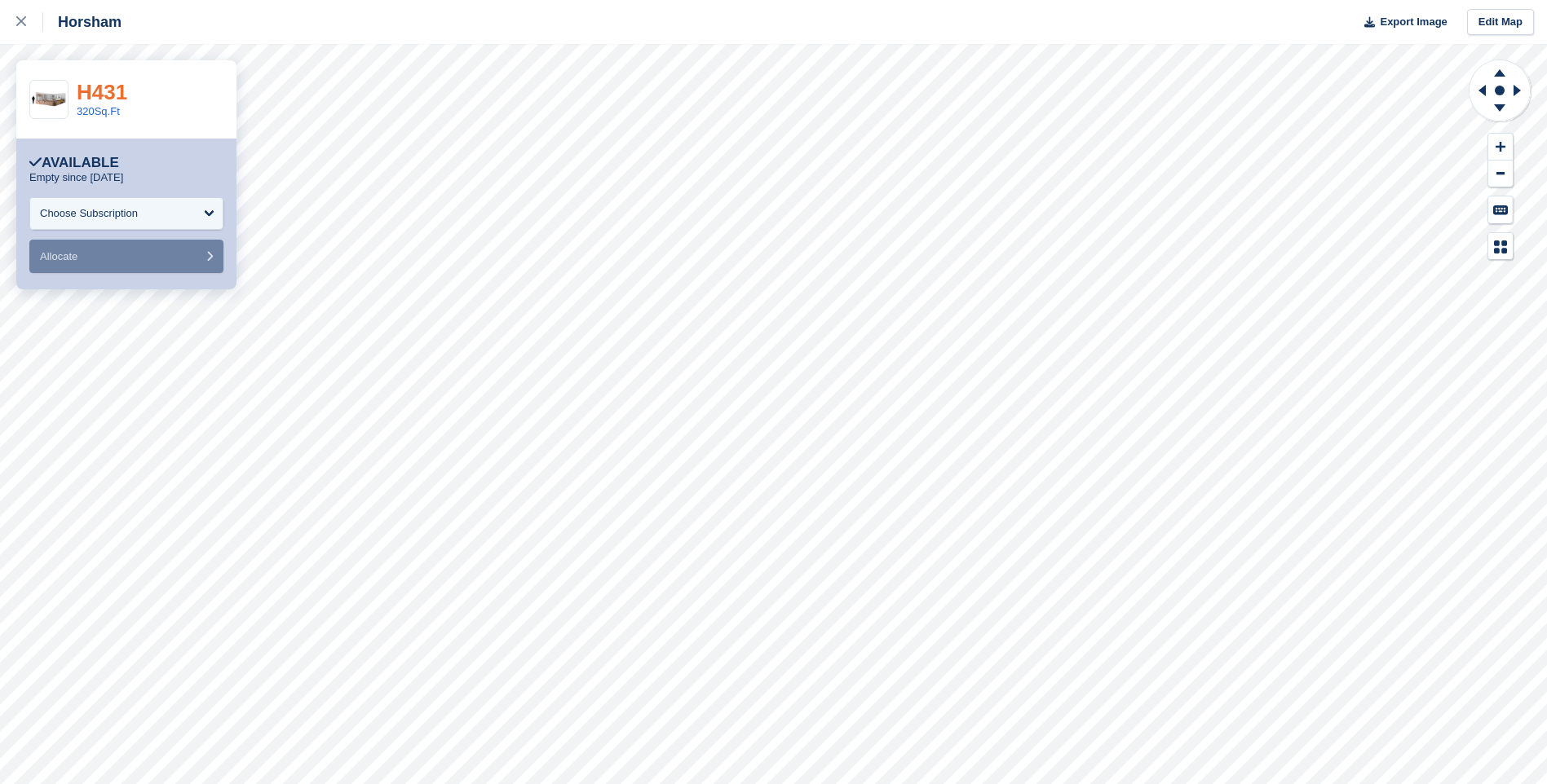 The height and width of the screenshot is (784, 1547). Describe the element at coordinates (102, 93) in the screenshot. I see `a: H431` at that location.